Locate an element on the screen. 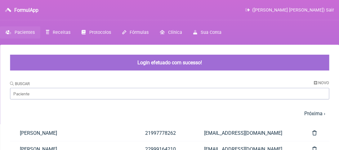 The height and width of the screenshot is (150, 339). span: Clínica is located at coordinates (175, 32).